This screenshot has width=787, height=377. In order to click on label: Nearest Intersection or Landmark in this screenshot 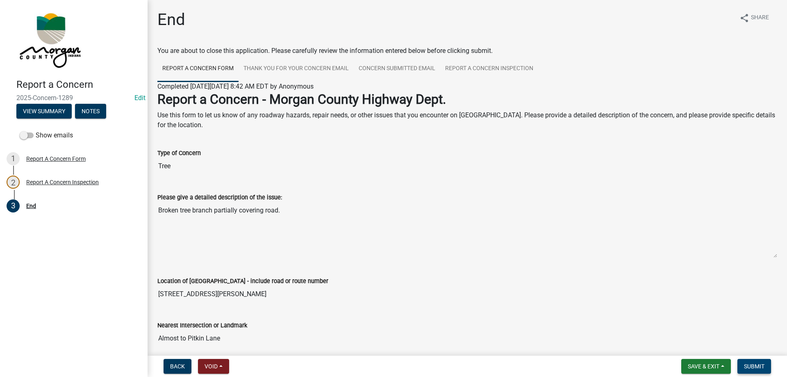, I will do `click(202, 325)`.